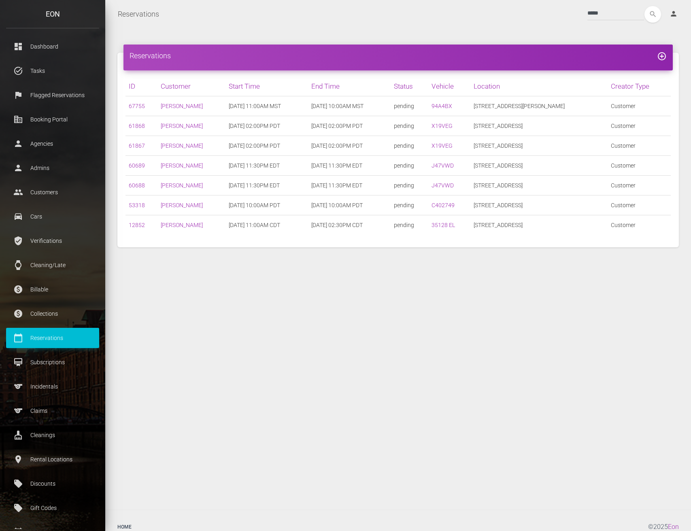  I want to click on th: Status, so click(409, 86).